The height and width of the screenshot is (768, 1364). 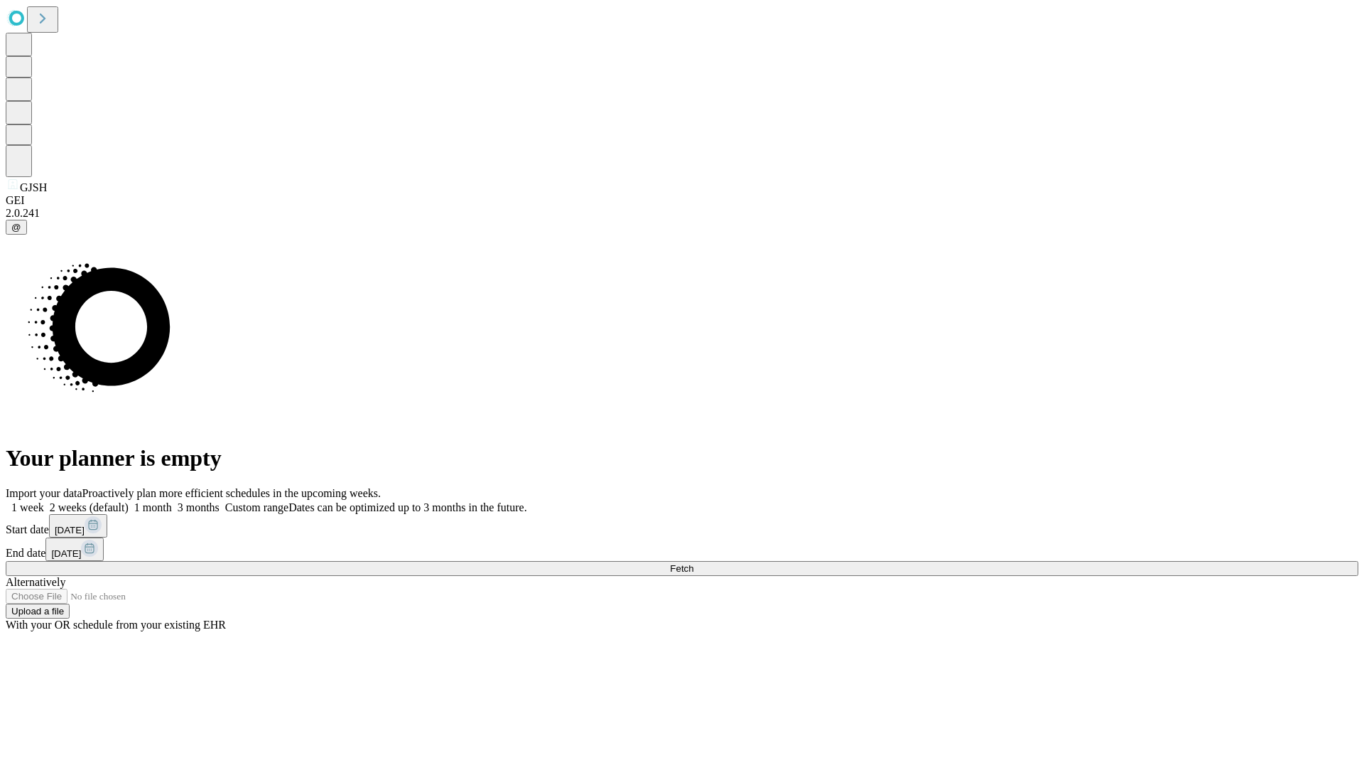 What do you see at coordinates (682, 568) in the screenshot?
I see `button: Fetch` at bounding box center [682, 568].